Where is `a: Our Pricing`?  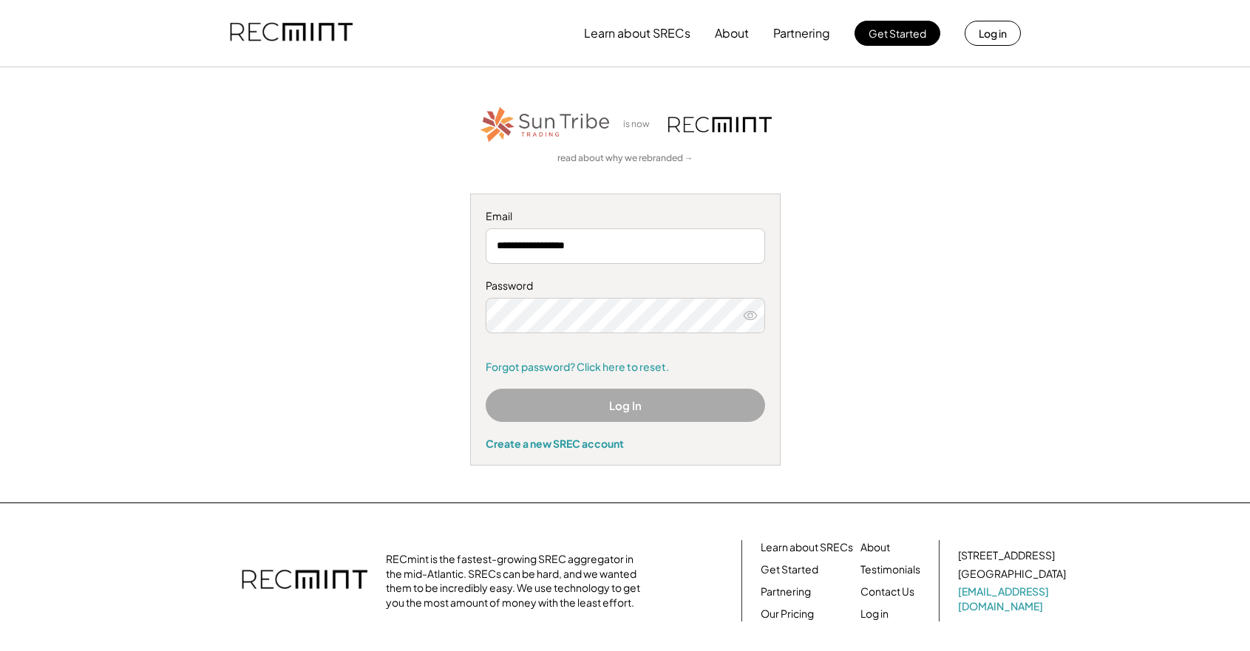 a: Our Pricing is located at coordinates (787, 614).